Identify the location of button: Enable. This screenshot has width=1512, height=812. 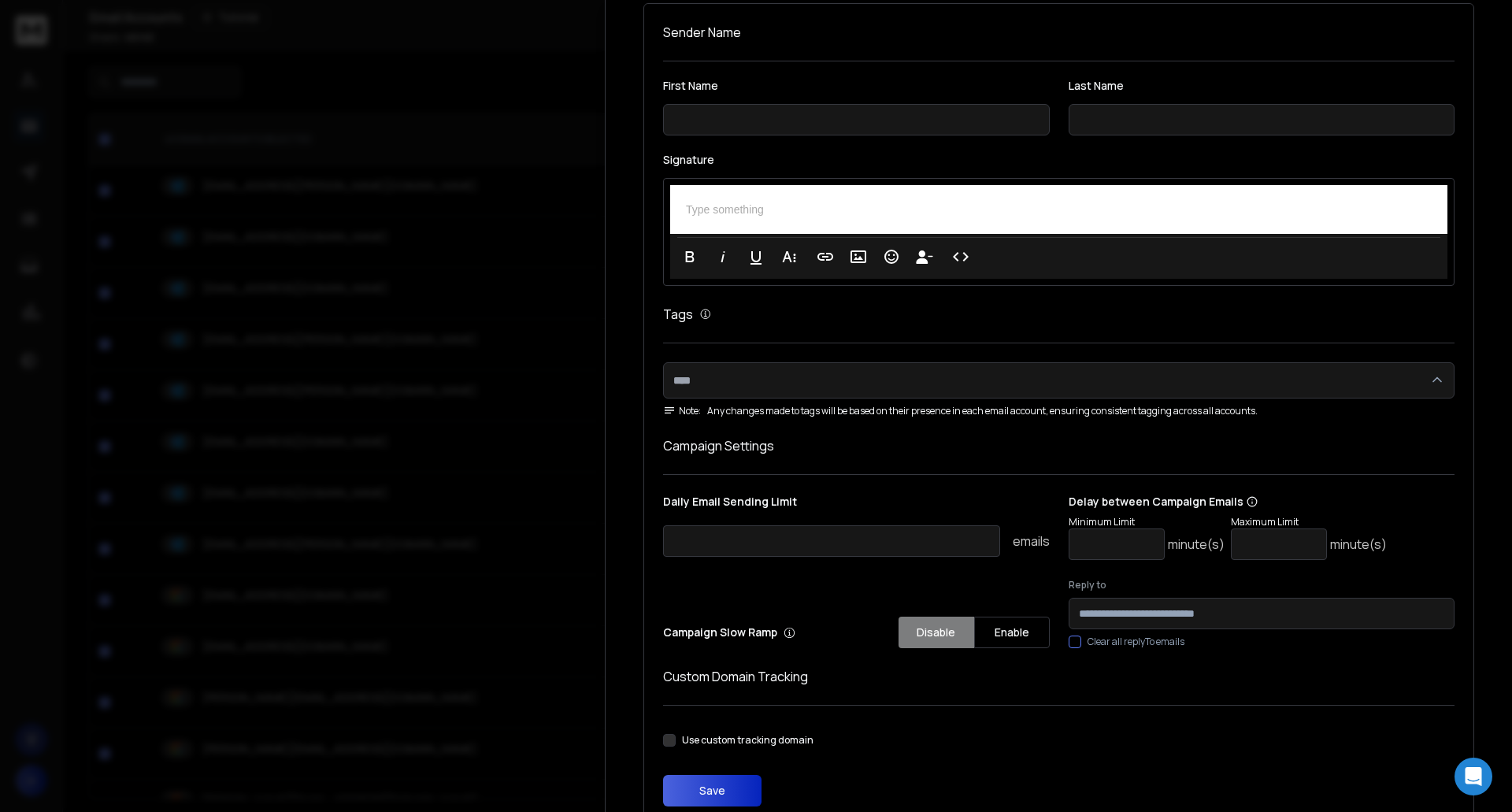
(1012, 633).